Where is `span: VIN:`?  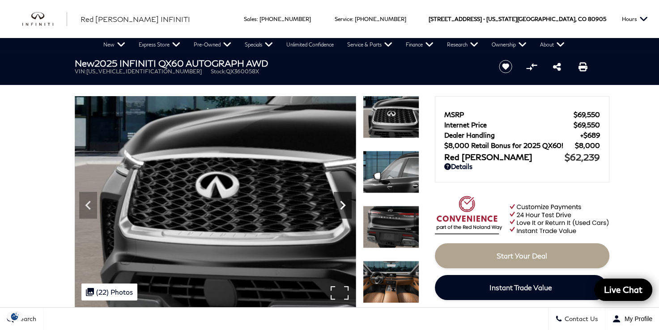
span: VIN: is located at coordinates (81, 71).